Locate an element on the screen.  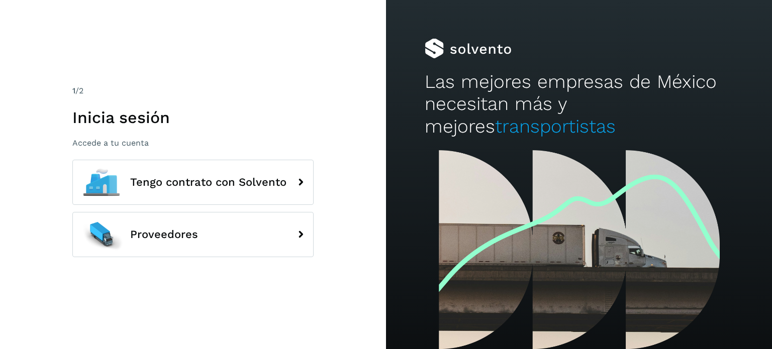
span: transportistas is located at coordinates (556, 126).